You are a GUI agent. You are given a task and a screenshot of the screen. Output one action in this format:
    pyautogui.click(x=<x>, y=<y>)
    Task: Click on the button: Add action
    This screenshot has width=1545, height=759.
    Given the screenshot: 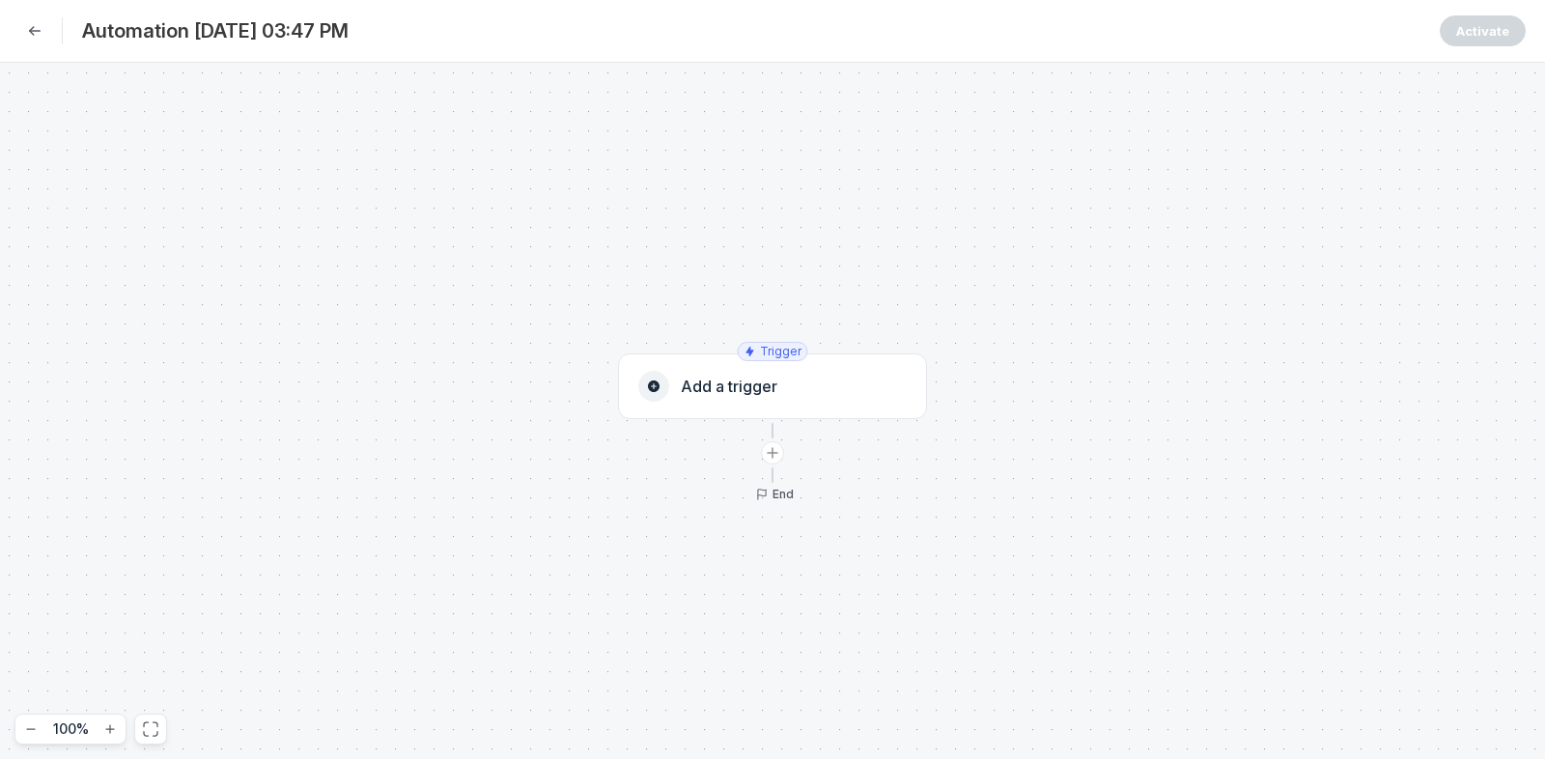 What is the action you would take?
    pyautogui.click(x=773, y=453)
    